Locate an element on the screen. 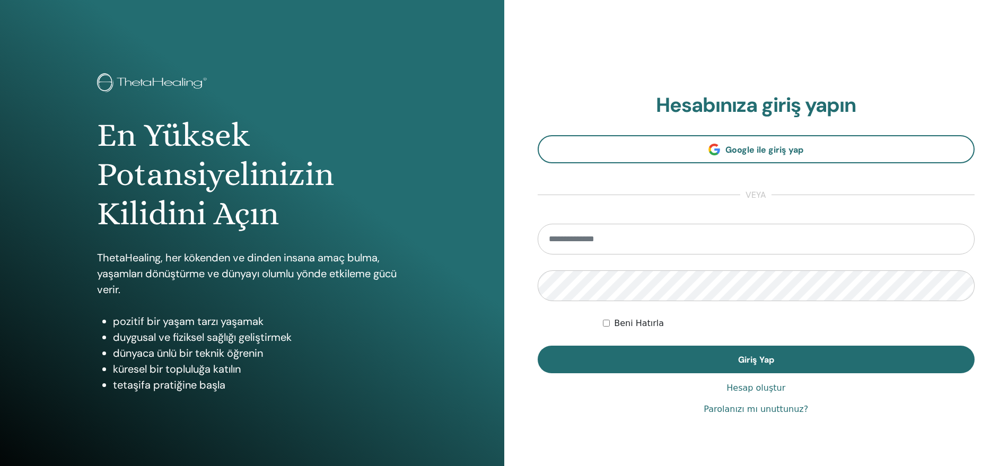 This screenshot has height=466, width=1008. label: Beni Hatırla is located at coordinates (639, 323).